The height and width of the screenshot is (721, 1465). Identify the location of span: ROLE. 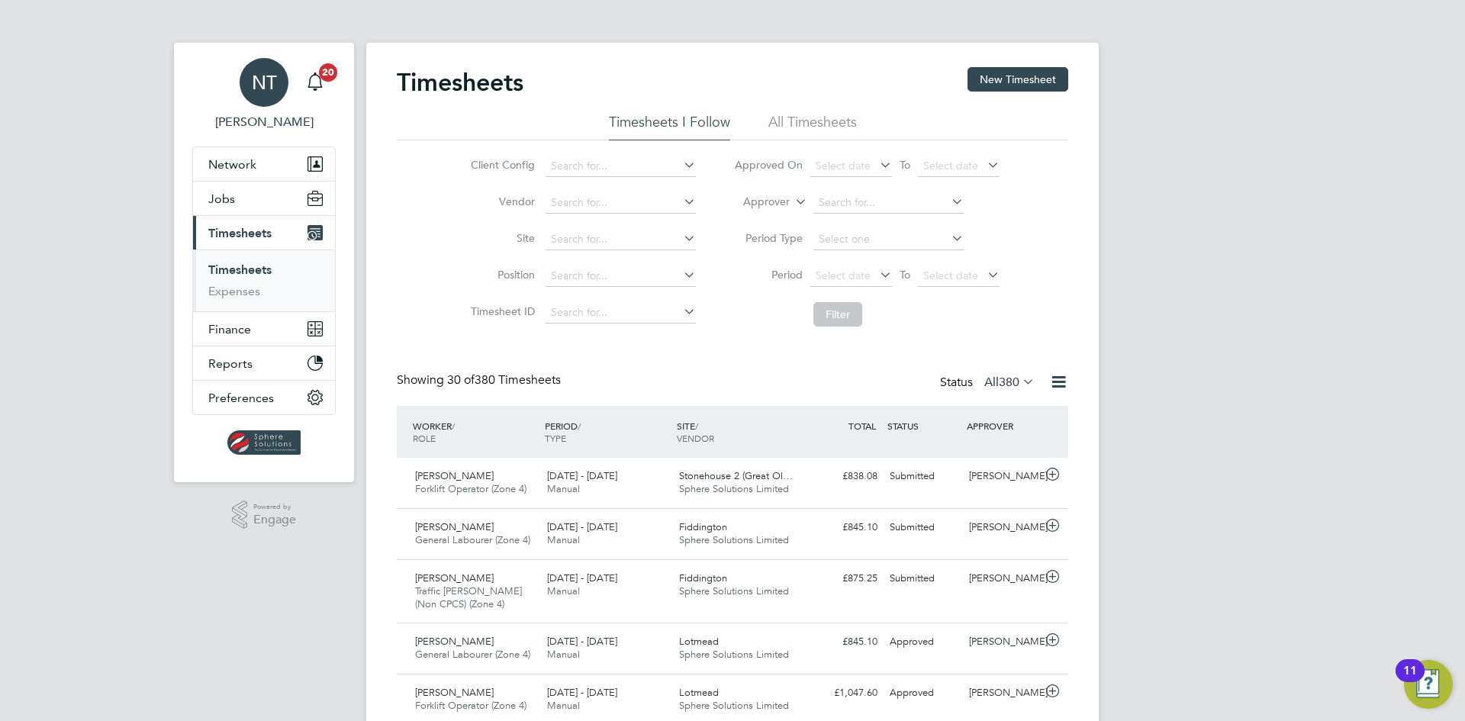
(424, 438).